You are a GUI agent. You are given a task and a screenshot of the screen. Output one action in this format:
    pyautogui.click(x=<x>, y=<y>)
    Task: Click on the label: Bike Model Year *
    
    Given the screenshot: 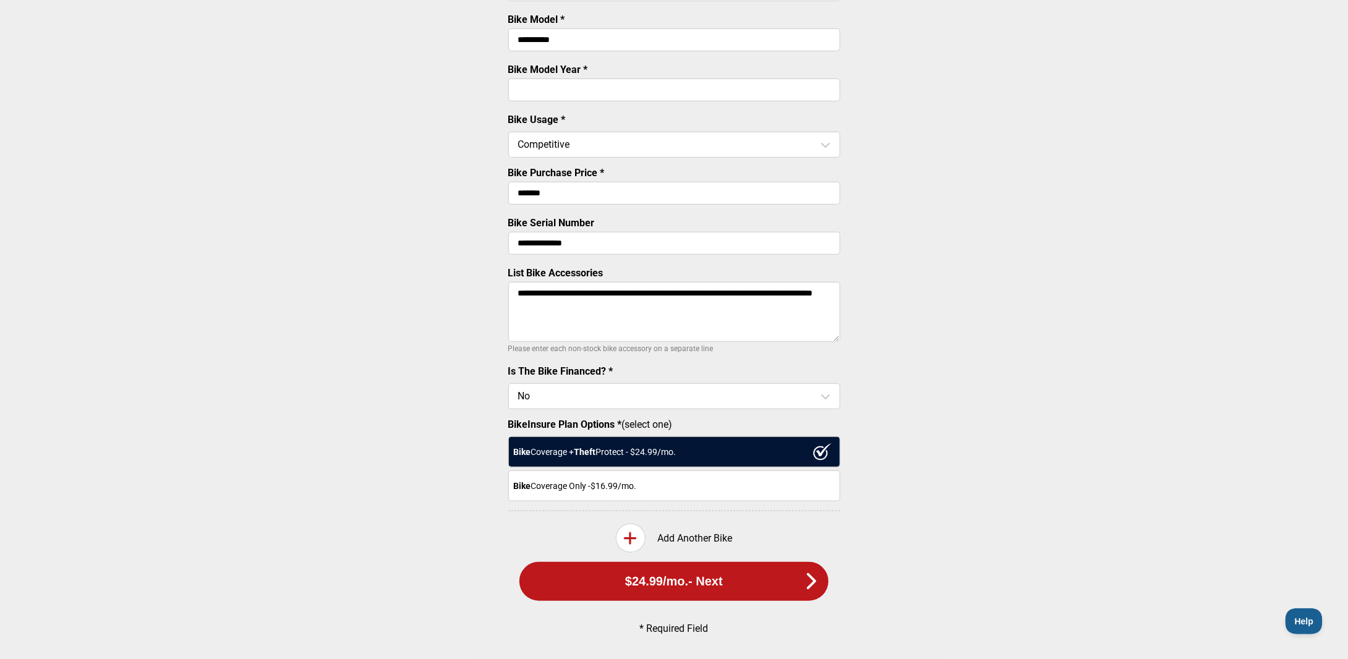 What is the action you would take?
    pyautogui.click(x=548, y=69)
    